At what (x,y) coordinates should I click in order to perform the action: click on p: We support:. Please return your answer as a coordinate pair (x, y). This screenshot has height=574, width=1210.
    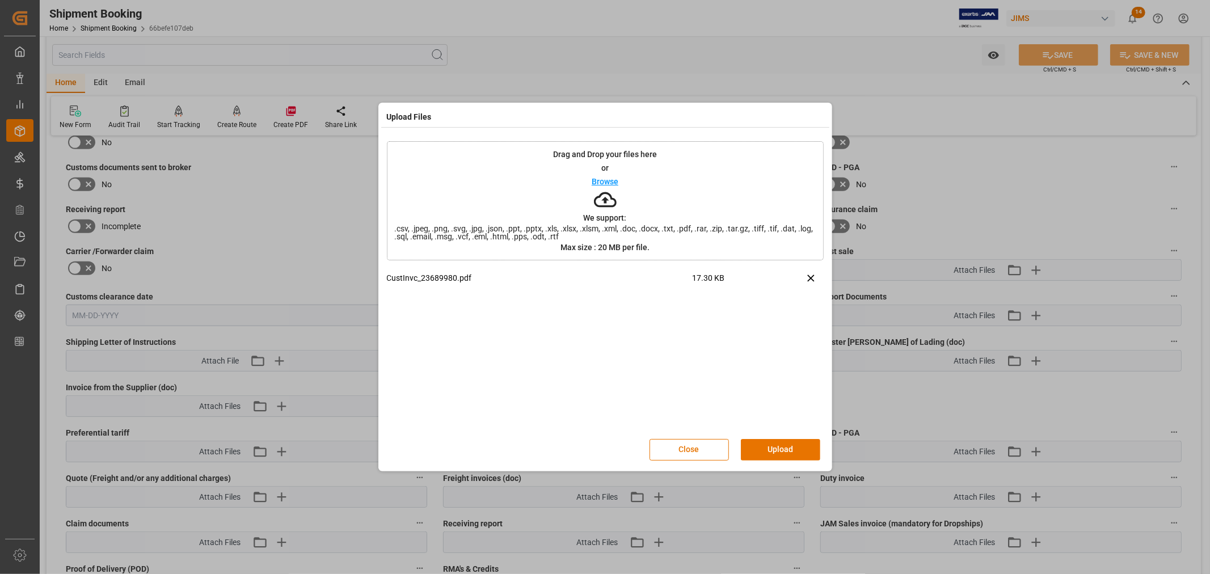
    Looking at the image, I should click on (605, 218).